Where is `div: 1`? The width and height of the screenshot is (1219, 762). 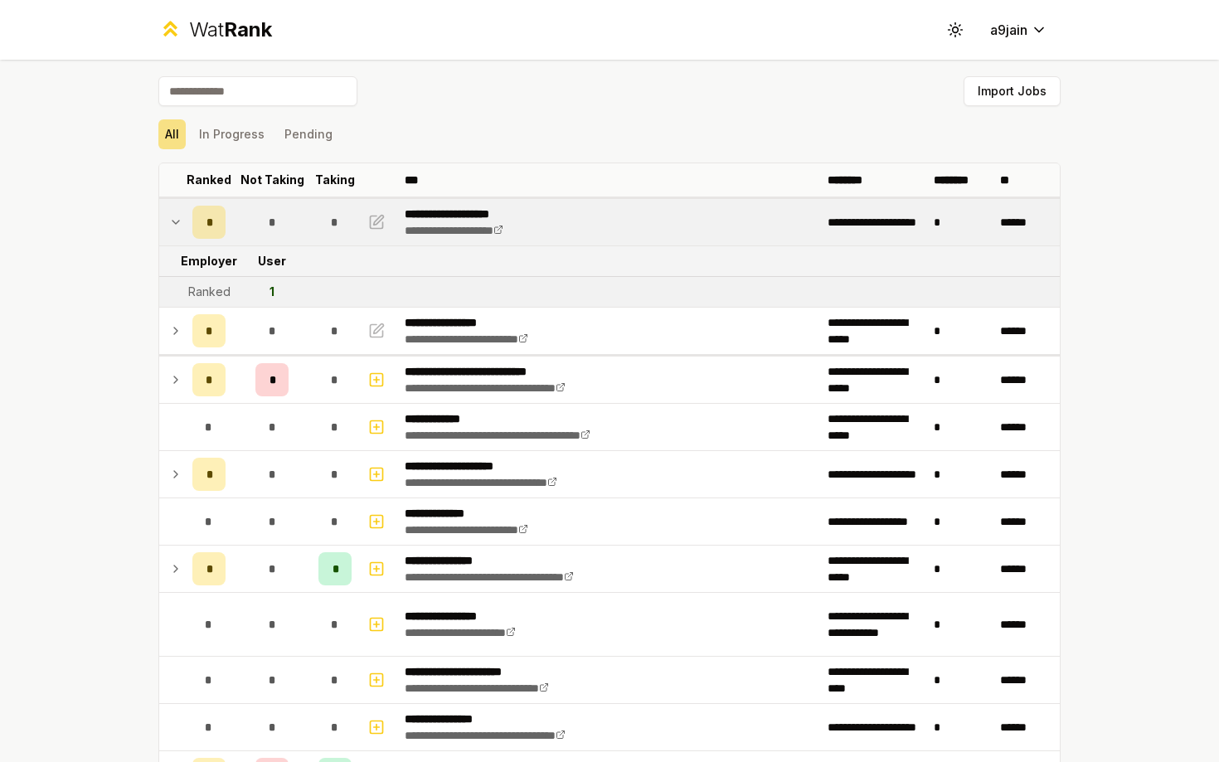 div: 1 is located at coordinates (272, 292).